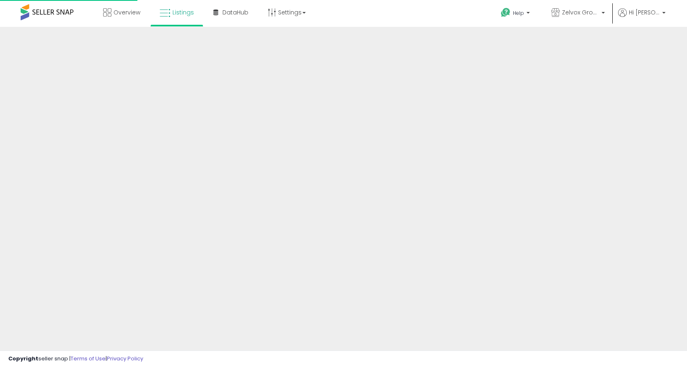 The height and width of the screenshot is (367, 687). I want to click on span: Overview, so click(127, 12).